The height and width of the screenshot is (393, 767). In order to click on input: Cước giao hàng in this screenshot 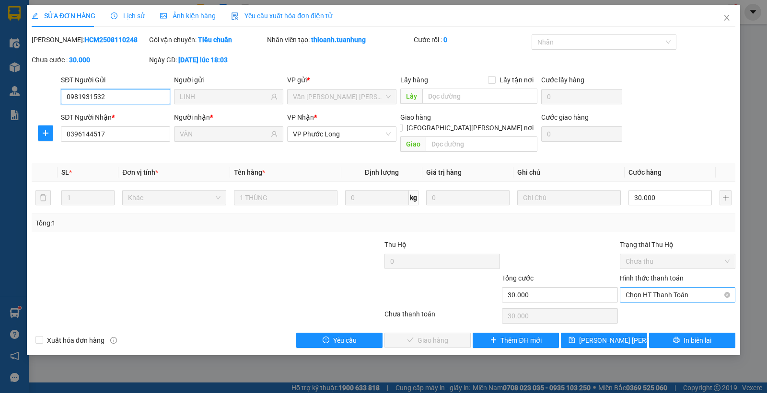, I will do `click(581, 134)`.